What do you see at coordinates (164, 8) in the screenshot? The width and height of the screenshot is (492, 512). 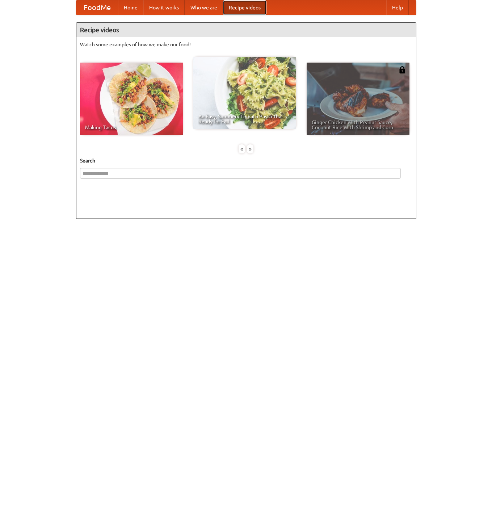 I see `a: How it works` at bounding box center [164, 8].